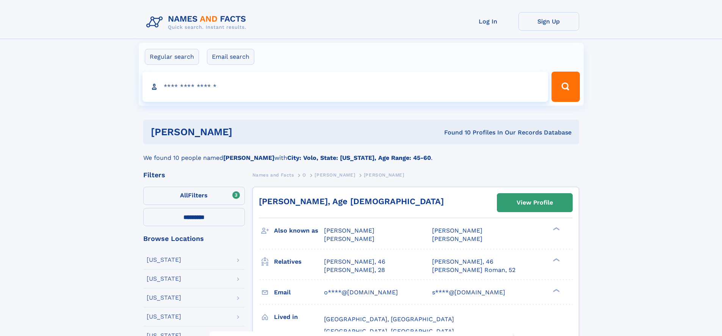 Image resolution: width=722 pixels, height=336 pixels. Describe the element at coordinates (549, 21) in the screenshot. I see `a: Sign Up` at that location.